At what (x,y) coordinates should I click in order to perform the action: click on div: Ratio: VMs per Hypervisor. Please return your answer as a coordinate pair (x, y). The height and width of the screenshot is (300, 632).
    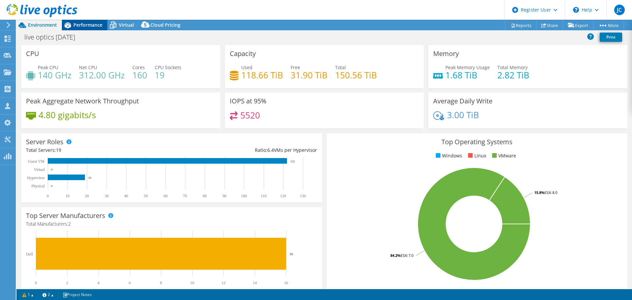
    Looking at the image, I should click on (244, 150).